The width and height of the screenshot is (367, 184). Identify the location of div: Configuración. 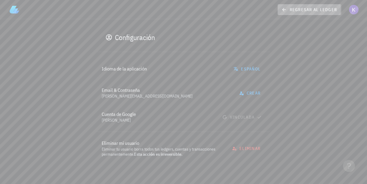
(135, 37).